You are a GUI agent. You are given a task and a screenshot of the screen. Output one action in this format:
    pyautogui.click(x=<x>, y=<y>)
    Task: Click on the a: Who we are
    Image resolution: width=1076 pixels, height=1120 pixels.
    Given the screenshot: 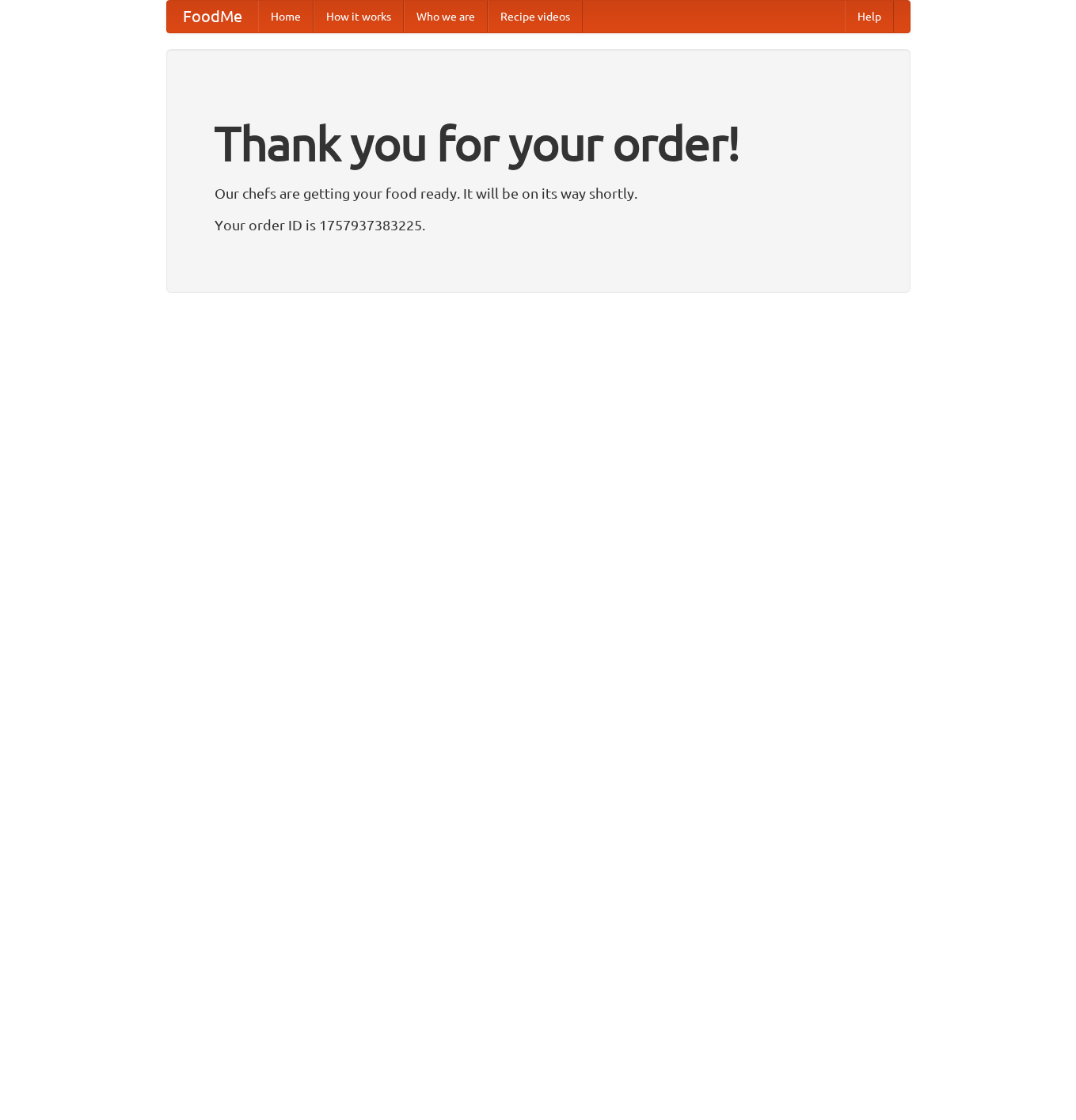 What is the action you would take?
    pyautogui.click(x=445, y=17)
    